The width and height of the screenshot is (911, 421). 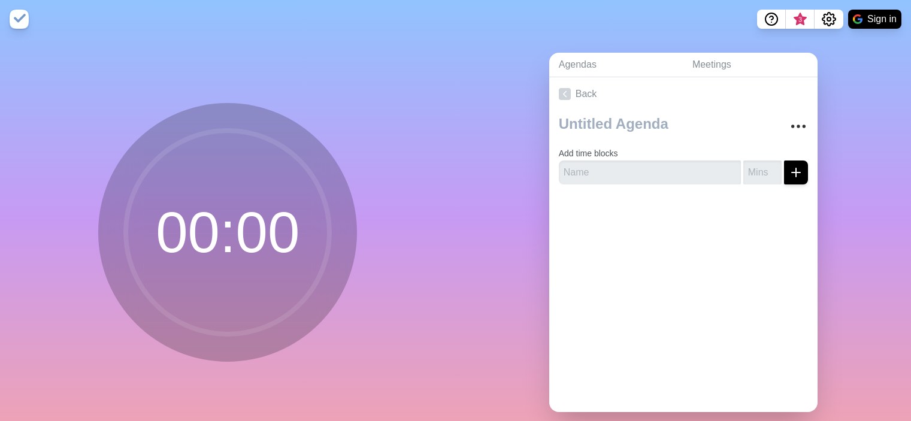 I want to click on input: Name, so click(x=650, y=172).